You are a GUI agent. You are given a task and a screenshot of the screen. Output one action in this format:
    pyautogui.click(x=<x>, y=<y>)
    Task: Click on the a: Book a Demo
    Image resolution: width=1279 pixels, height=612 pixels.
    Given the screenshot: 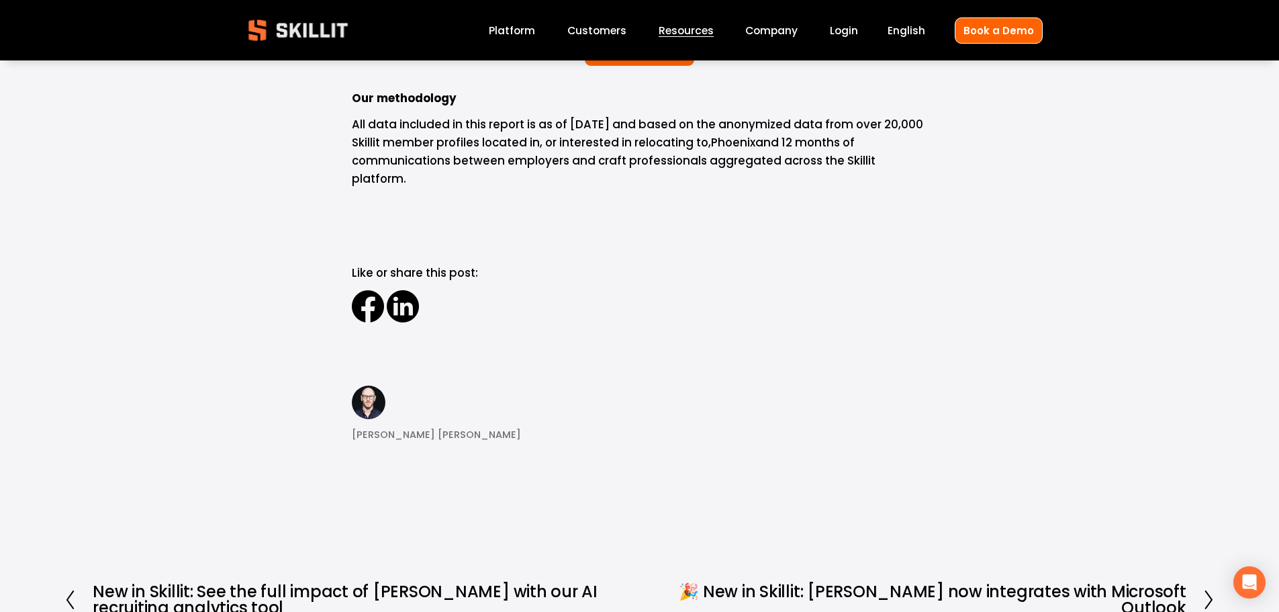 What is the action you would take?
    pyautogui.click(x=998, y=30)
    